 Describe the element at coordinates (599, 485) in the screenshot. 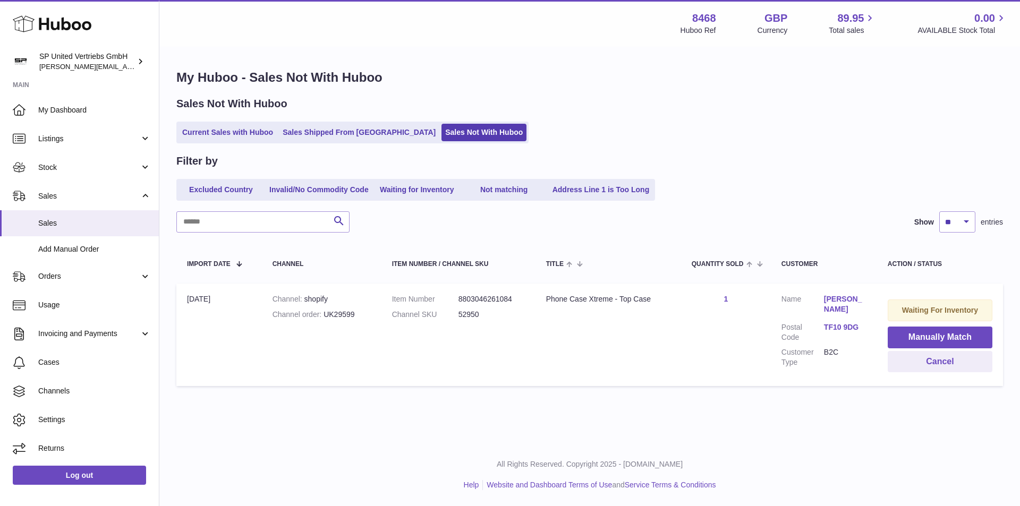

I see `li: and` at that location.